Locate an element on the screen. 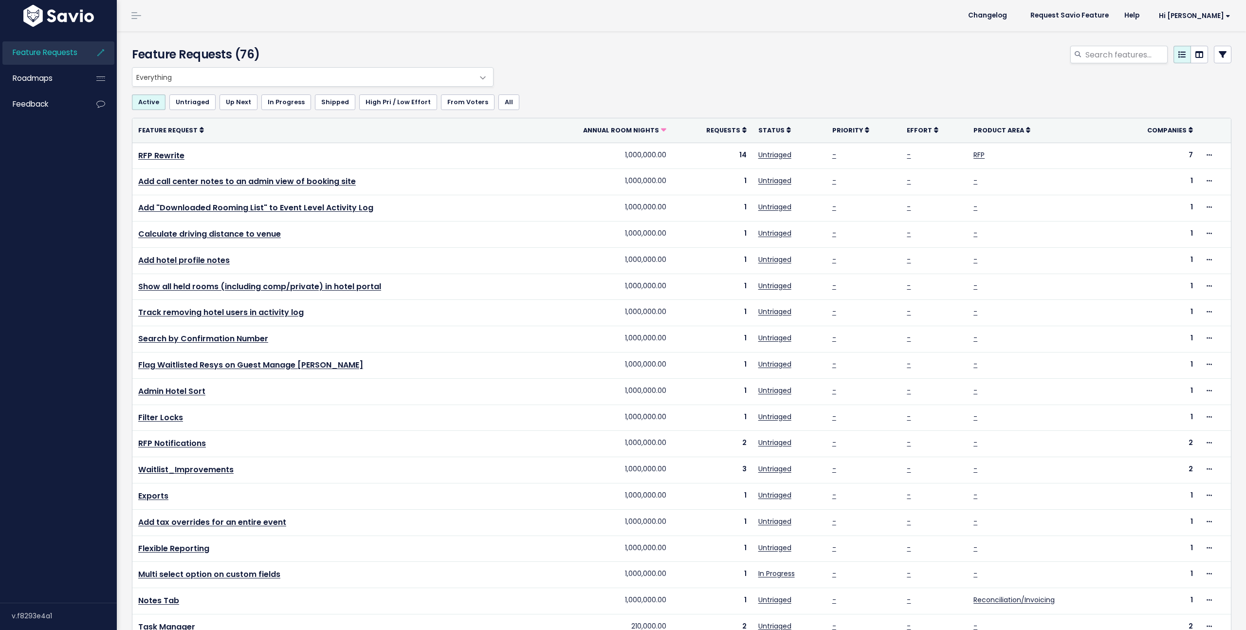  img: logo-white.9d6f32f41409.svg is located at coordinates (58, 16).